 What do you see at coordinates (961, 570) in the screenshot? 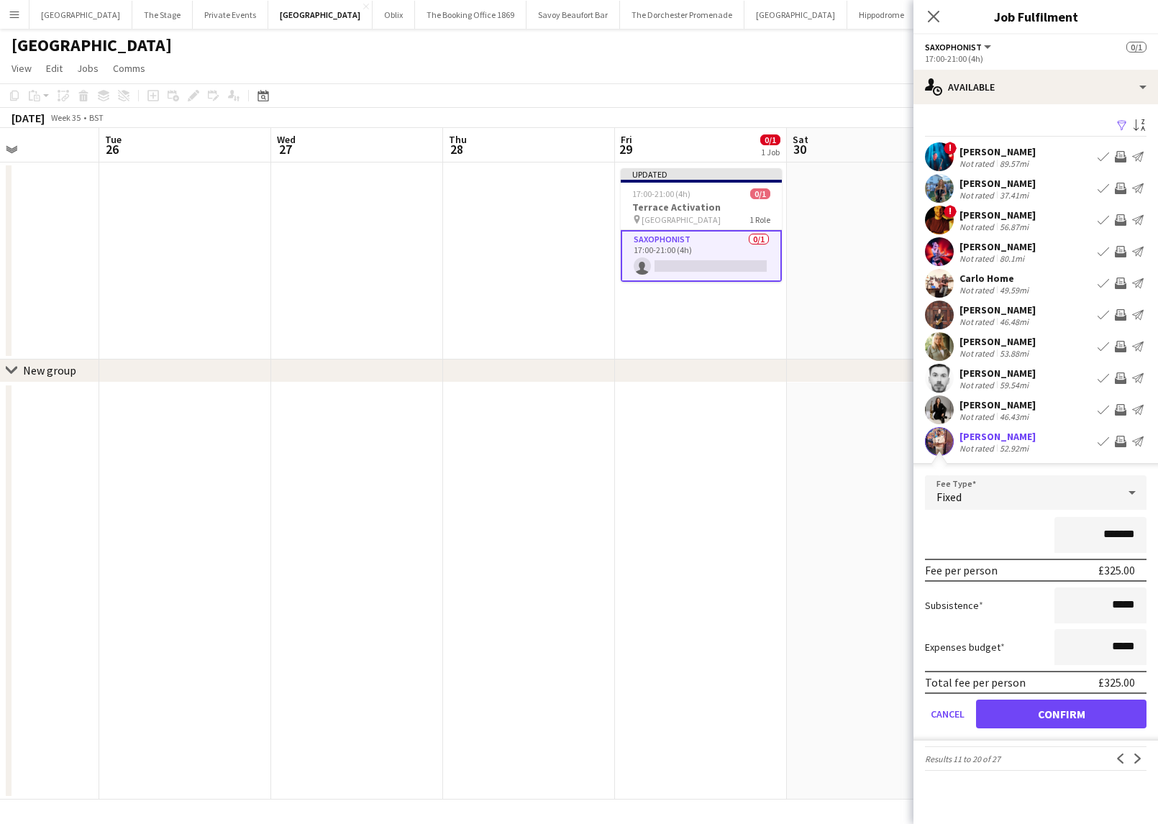
I see `div: Fee per person` at bounding box center [961, 570].